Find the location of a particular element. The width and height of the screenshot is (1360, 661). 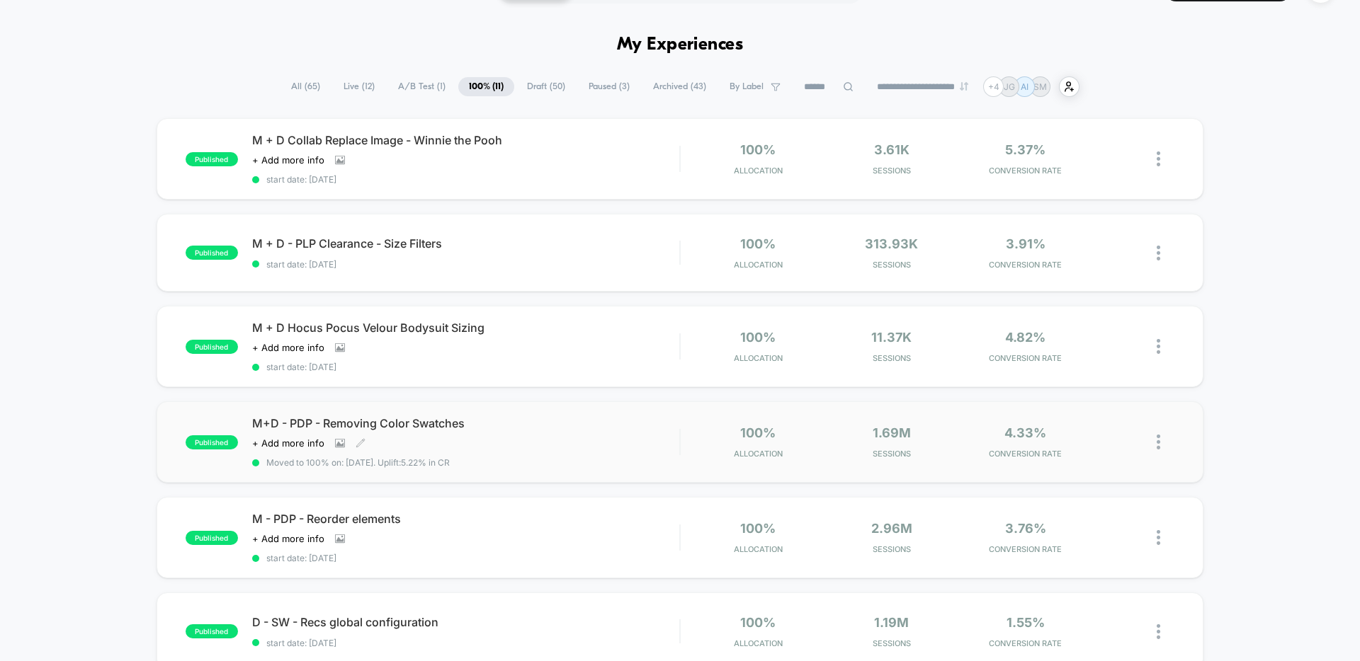

span: M + D Collab Replace Image - Winnie the Pooh is located at coordinates (465, 140).